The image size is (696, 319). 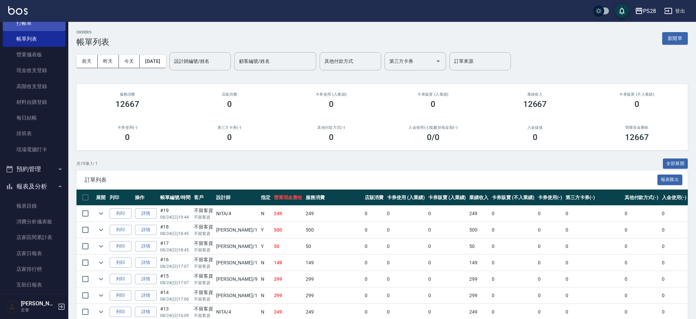 What do you see at coordinates (637, 127) in the screenshot?
I see `h2: 營業現金應收` at bounding box center [637, 127].